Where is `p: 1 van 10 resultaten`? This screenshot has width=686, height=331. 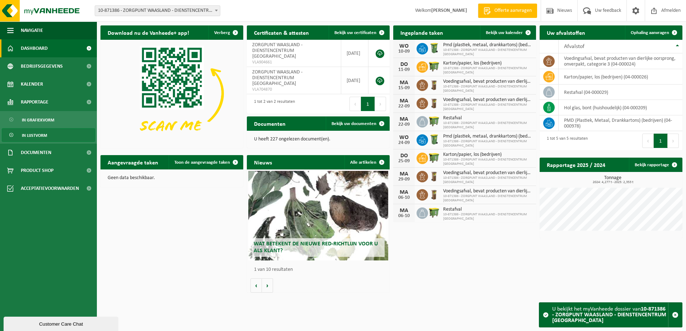
p: 1 van 10 resultaten is located at coordinates (320, 270).